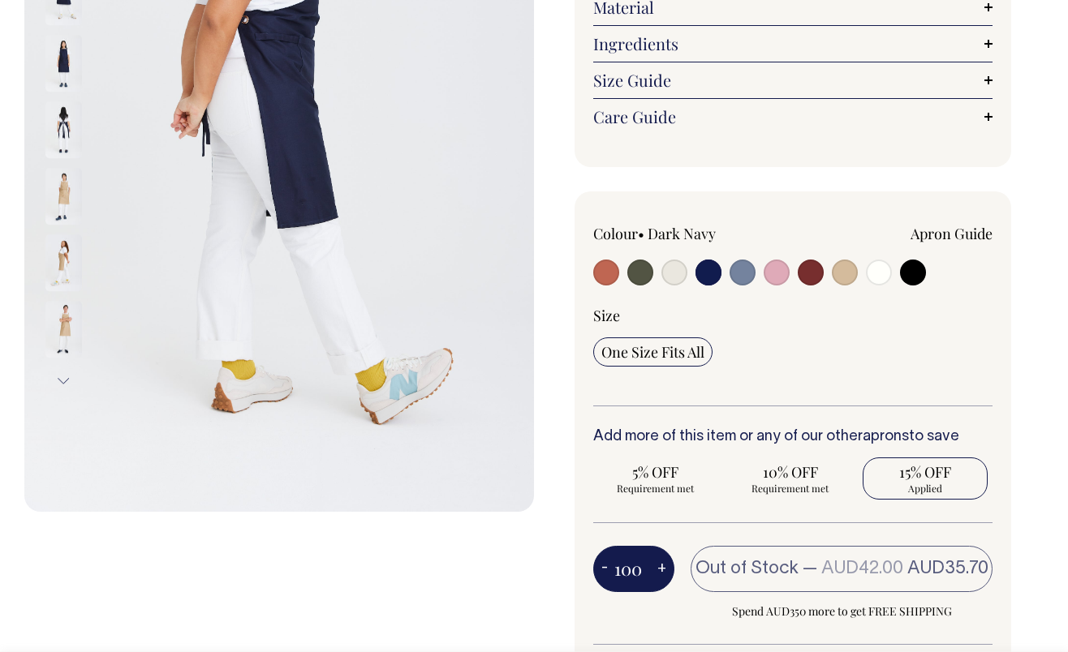  What do you see at coordinates (747, 569) in the screenshot?
I see `span: Out of Stock` at bounding box center [747, 569].